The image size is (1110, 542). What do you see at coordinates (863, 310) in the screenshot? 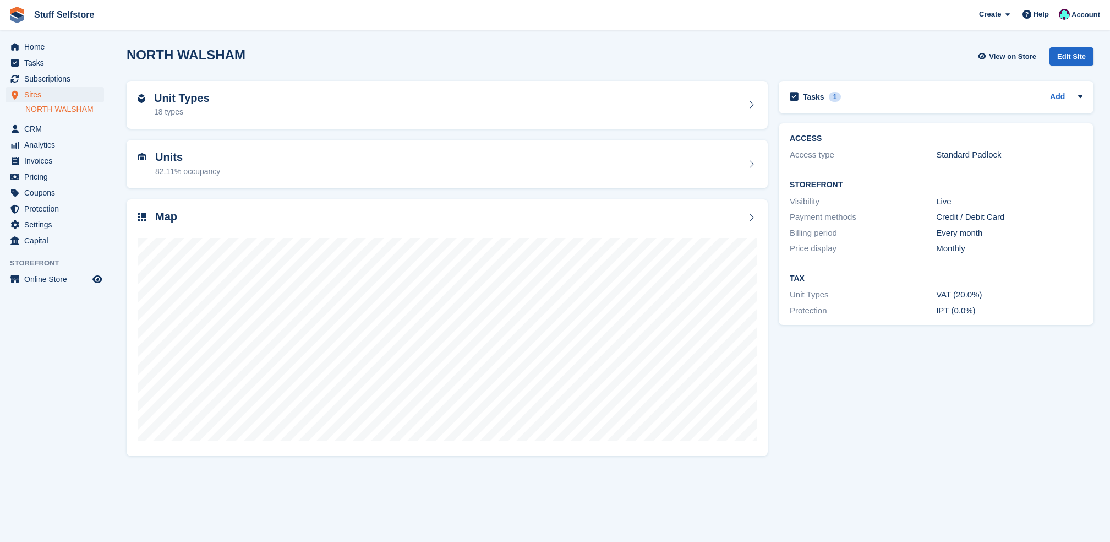
I see `div: Protection` at bounding box center [863, 310].